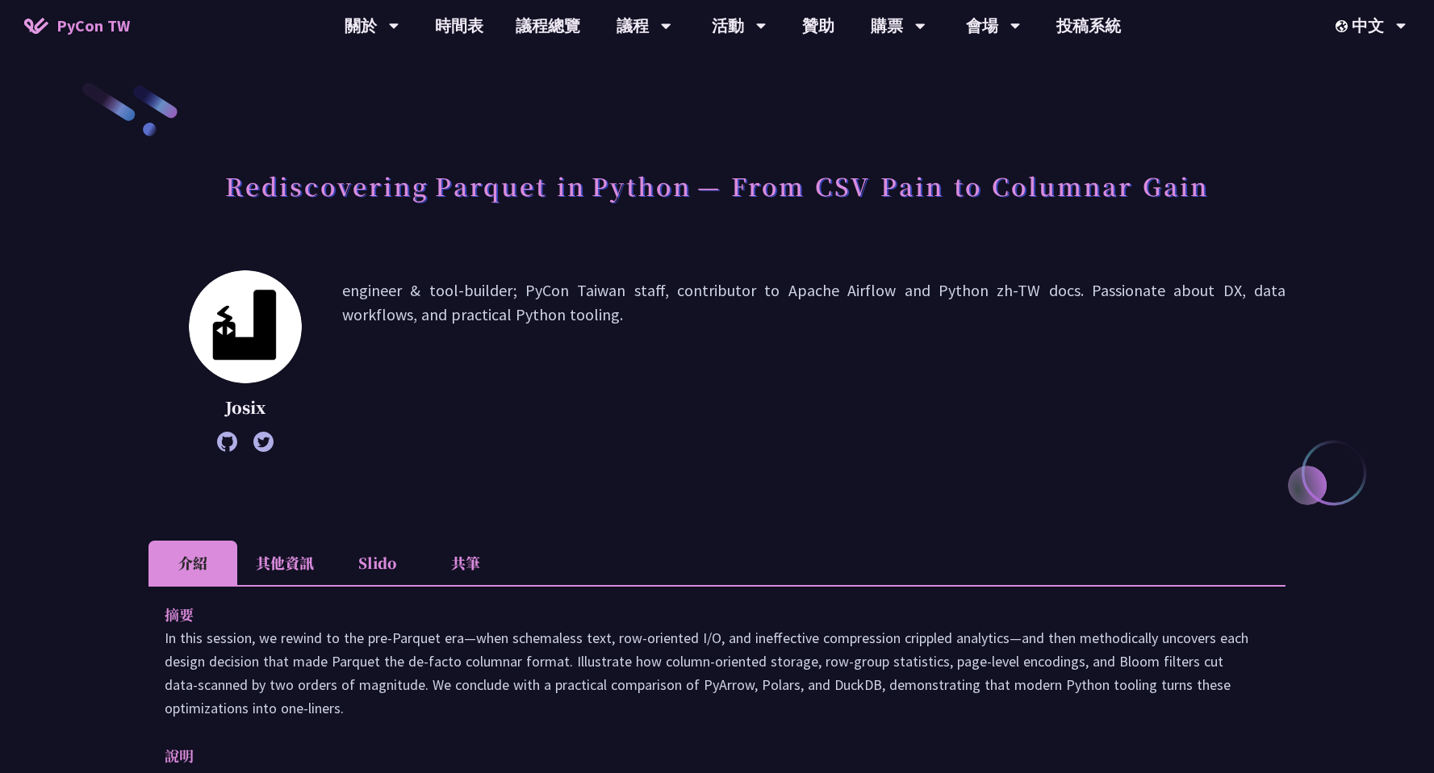  I want to click on p: engineer & tool-builder; PyCon Taiwan staff, contributor to Apache Airflow and Python zh-TW docs...., so click(813, 361).